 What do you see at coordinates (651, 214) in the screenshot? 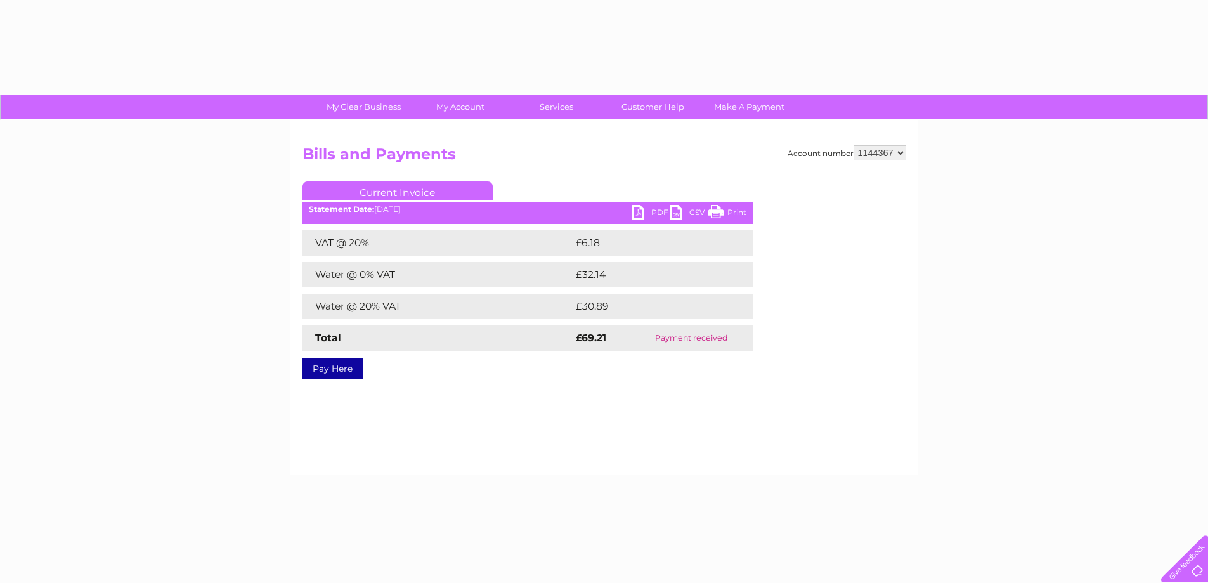
I see `a: PDF` at bounding box center [651, 214].